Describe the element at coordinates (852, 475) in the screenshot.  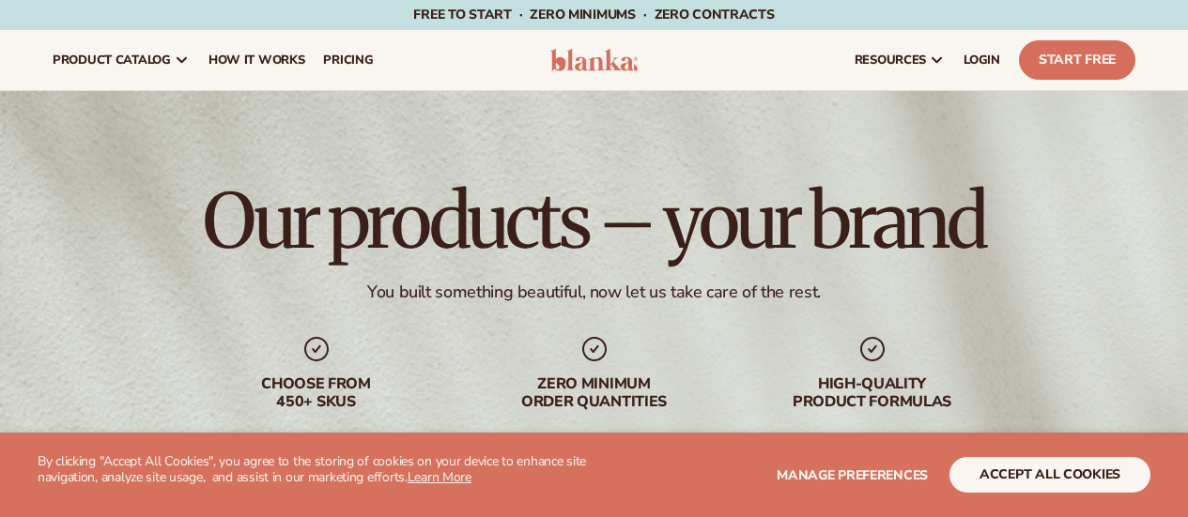
I see `button: Manage preferences` at that location.